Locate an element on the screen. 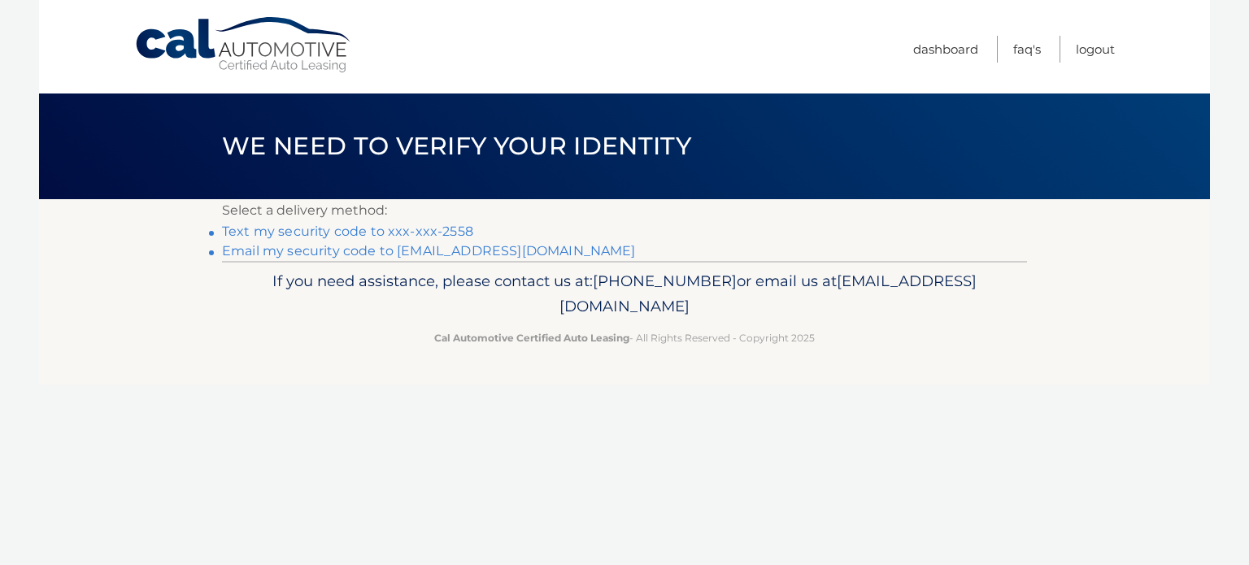 The image size is (1249, 565). strong: Cal Automotive Certified Auto Leasing is located at coordinates (532, 337).